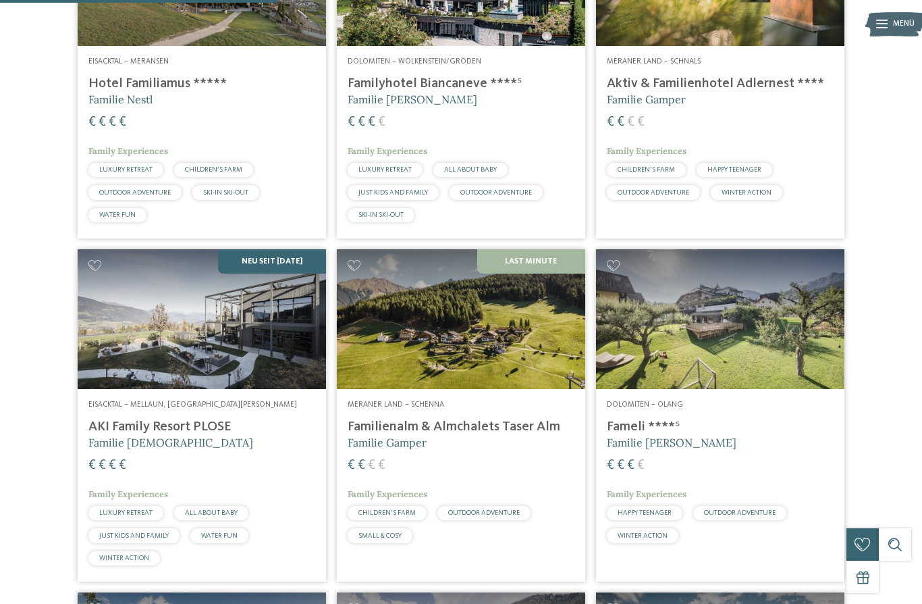 The width and height of the screenshot is (922, 604). What do you see at coordinates (380, 535) in the screenshot?
I see `span: SMALL & COSY` at bounding box center [380, 535].